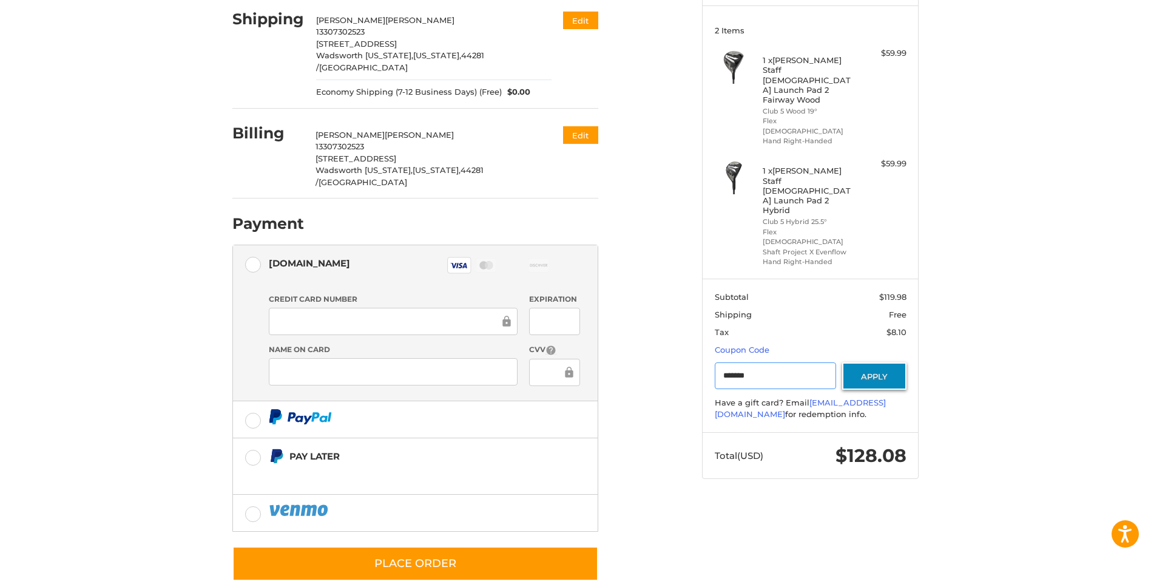 Image resolution: width=1151 pixels, height=584 pixels. What do you see at coordinates (896, 332) in the screenshot?
I see `span: $8.10` at bounding box center [896, 332].